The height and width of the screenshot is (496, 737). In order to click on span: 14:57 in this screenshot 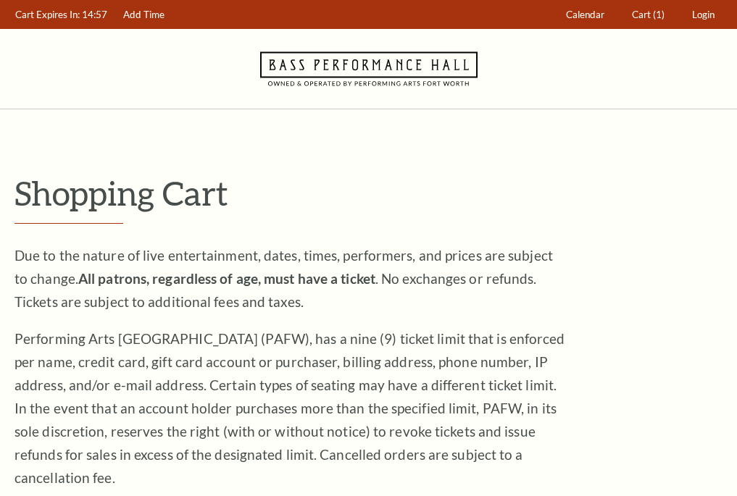, I will do `click(94, 14)`.